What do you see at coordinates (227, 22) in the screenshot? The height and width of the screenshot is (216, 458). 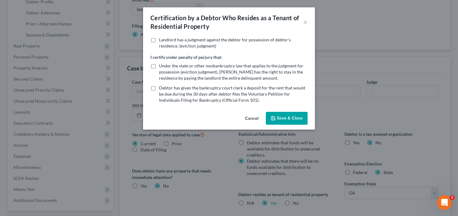 I see `div: Certification by a Debtor Who Resides as a Tenant of Residential Property` at bounding box center [227, 22].